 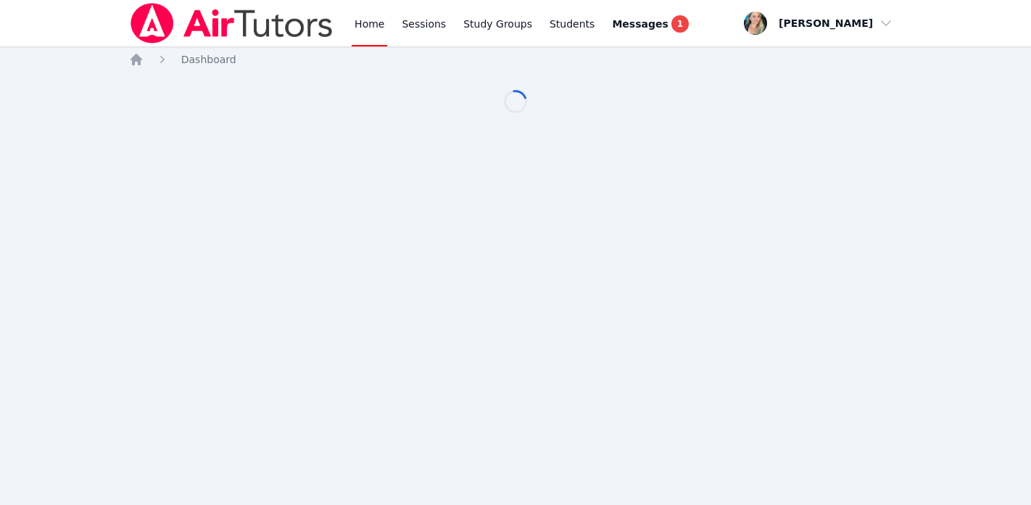 What do you see at coordinates (516, 59) in the screenshot?
I see `nav: Breadcrumb` at bounding box center [516, 59].